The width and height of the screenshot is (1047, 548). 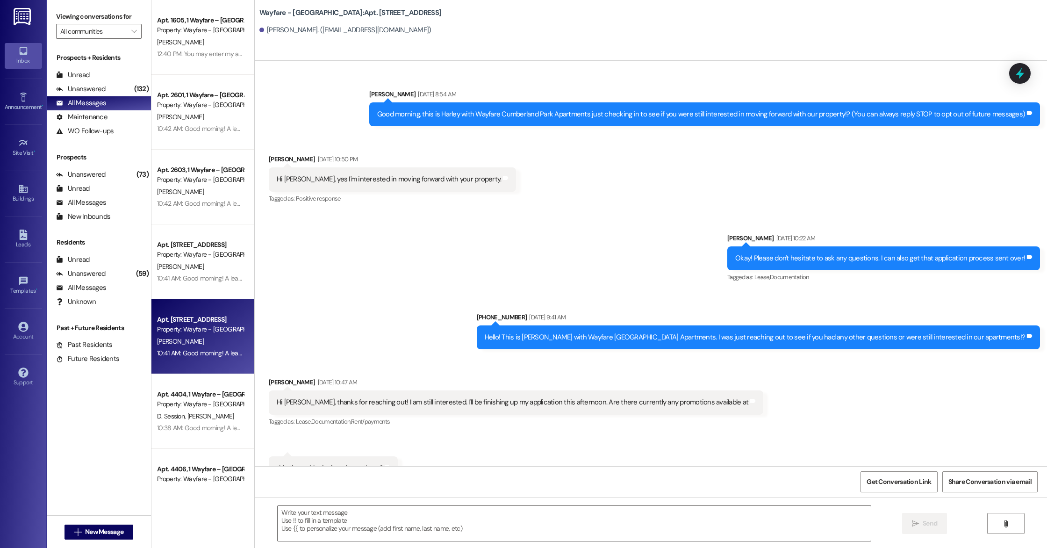 What do you see at coordinates (143, 174) in the screenshot?
I see `div: (73)` at bounding box center [143, 174].